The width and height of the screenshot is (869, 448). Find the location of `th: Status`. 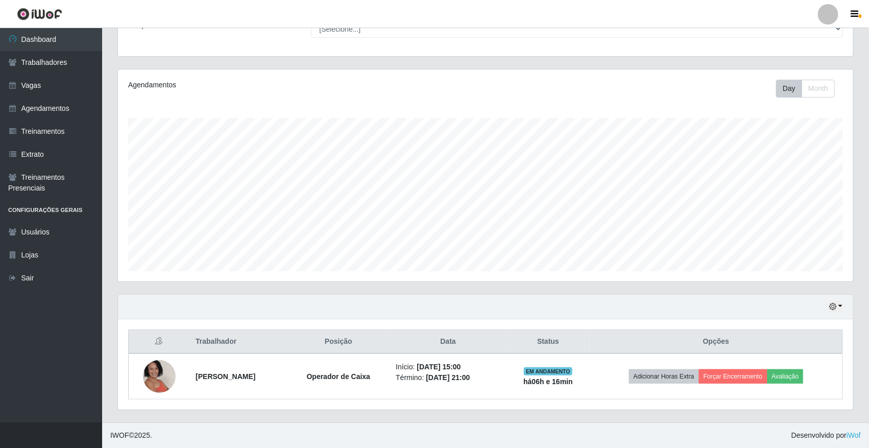

th: Status is located at coordinates (548, 342).